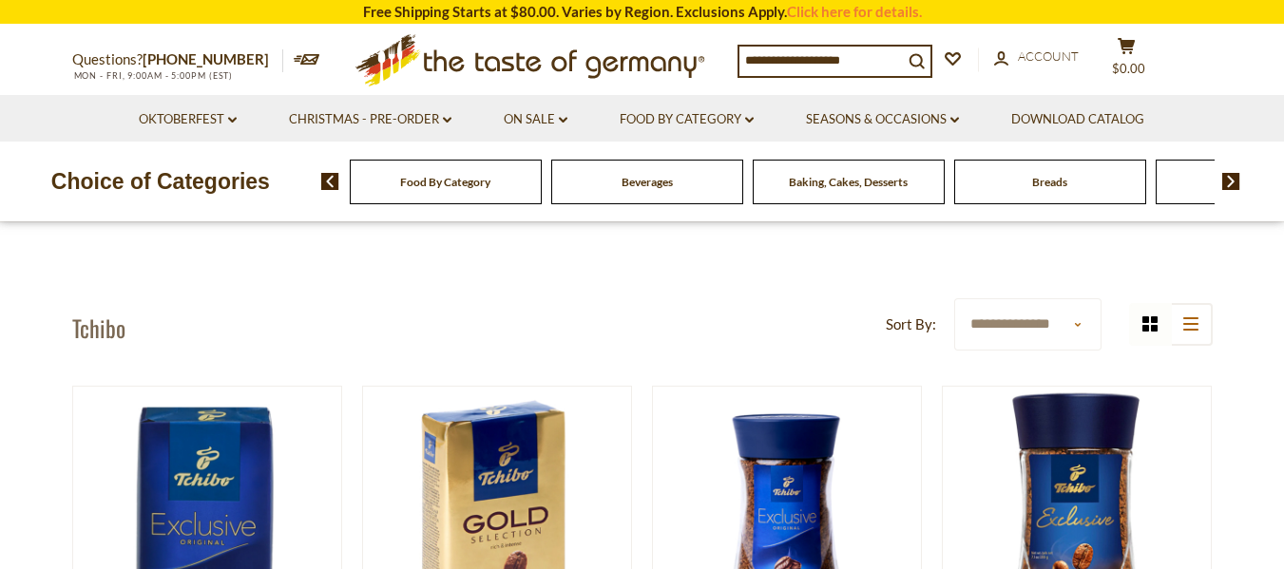  Describe the element at coordinates (535, 120) in the screenshot. I see `a: On Sale` at that location.